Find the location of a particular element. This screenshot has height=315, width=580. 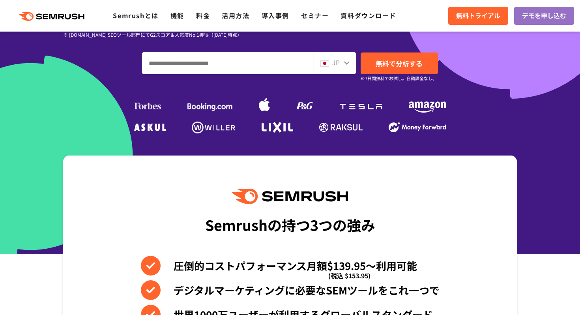

span: 無料トライアル is located at coordinates (478, 16).